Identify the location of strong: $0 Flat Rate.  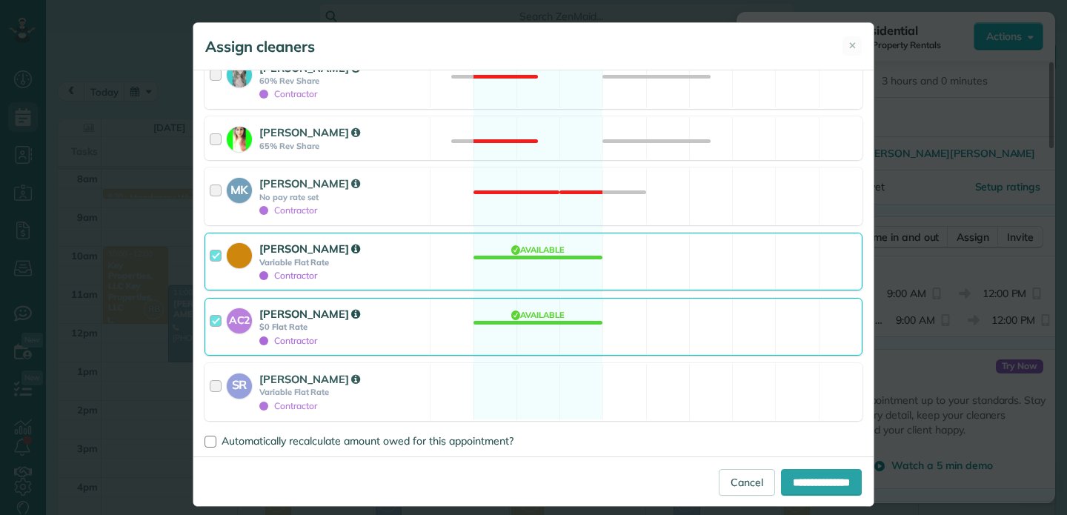
(342, 327).